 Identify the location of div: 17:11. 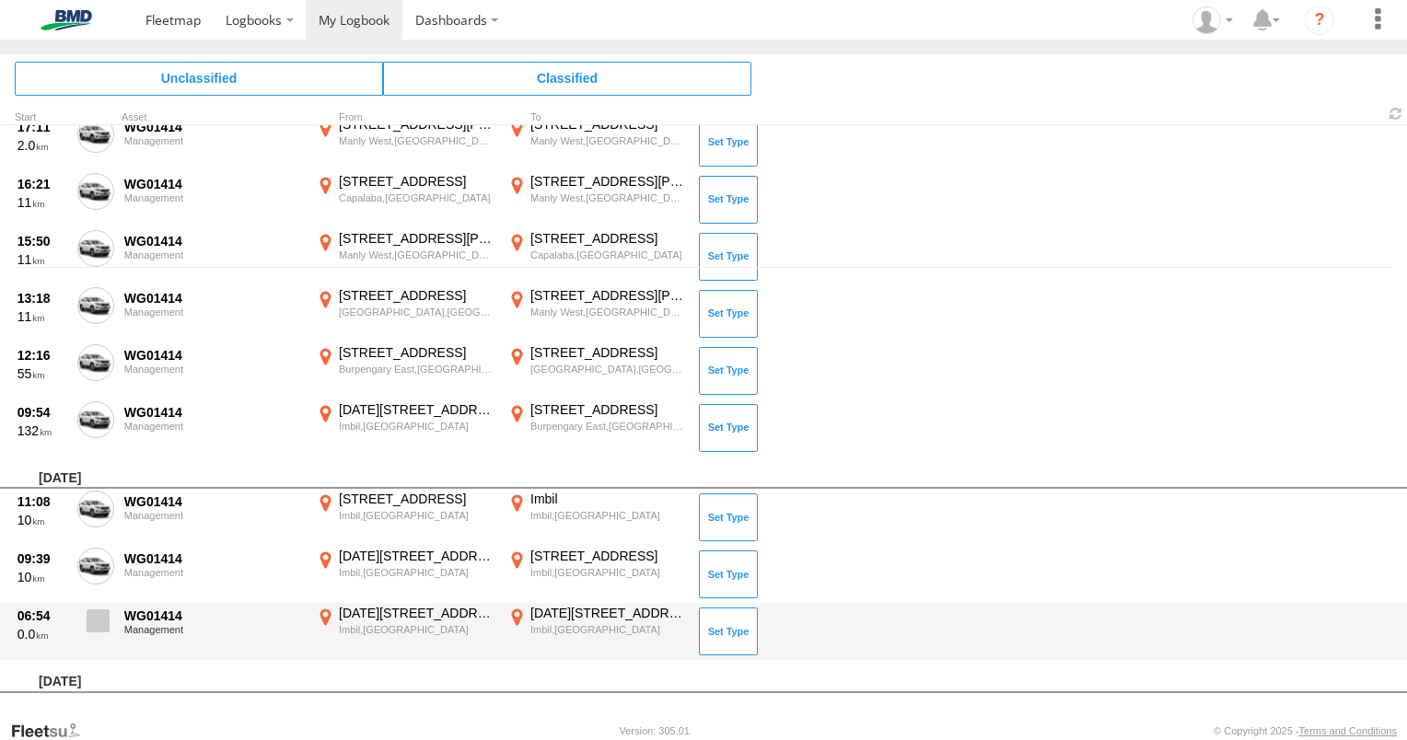
(42, 127).